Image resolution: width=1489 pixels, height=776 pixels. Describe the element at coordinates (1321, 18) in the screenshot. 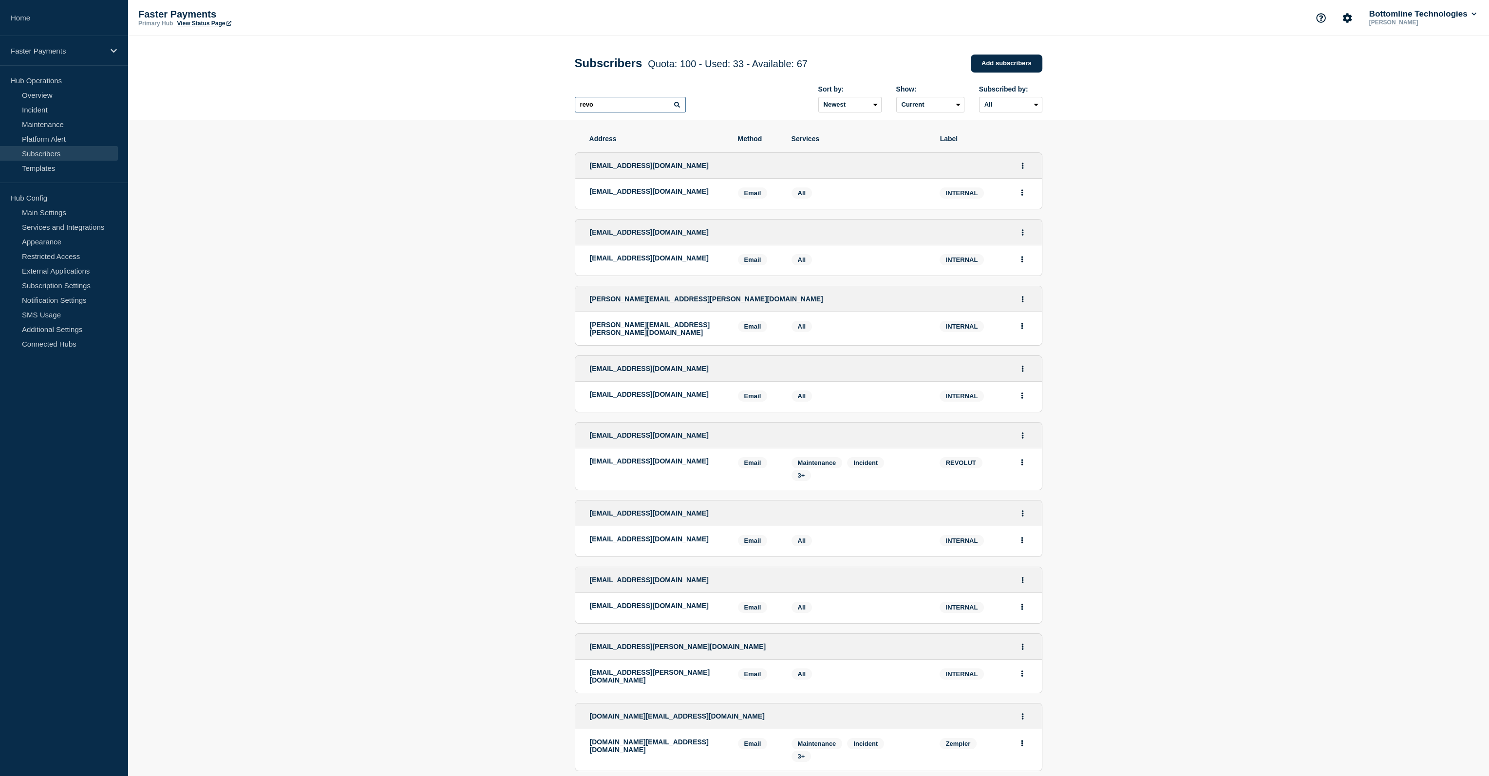

I see `button: Support` at that location.